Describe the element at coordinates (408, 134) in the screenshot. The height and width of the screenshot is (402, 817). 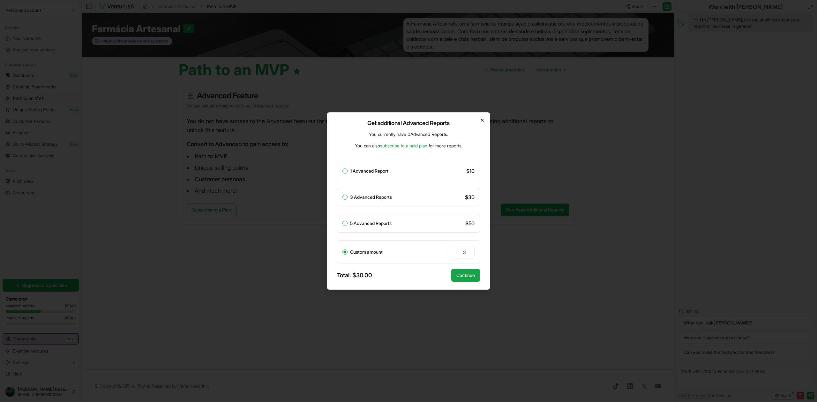
I see `p: You currently have 0 Advanced Reports .` at that location.